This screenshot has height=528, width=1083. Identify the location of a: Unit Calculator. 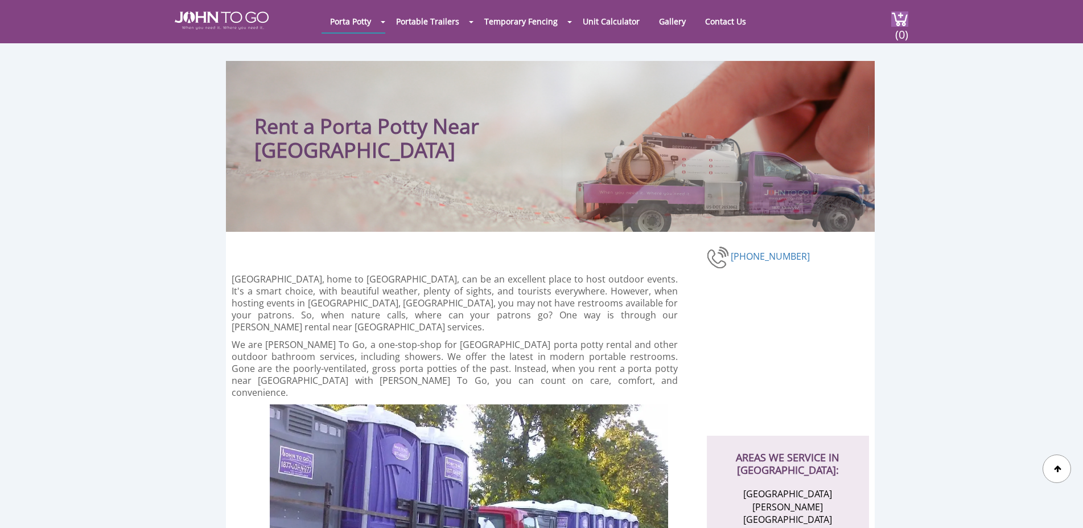
(611, 21).